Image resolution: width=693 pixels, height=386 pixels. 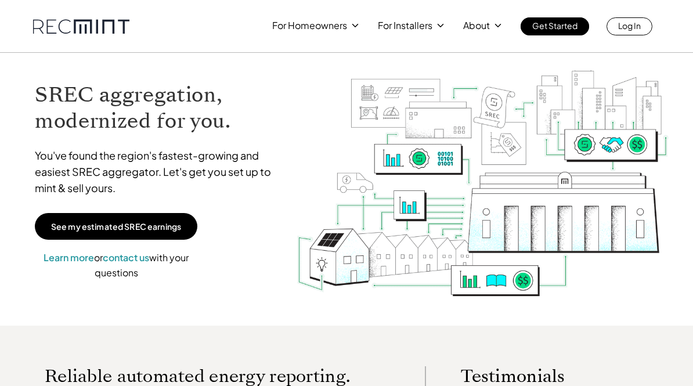 What do you see at coordinates (68, 257) in the screenshot?
I see `a: Learn more` at bounding box center [68, 257].